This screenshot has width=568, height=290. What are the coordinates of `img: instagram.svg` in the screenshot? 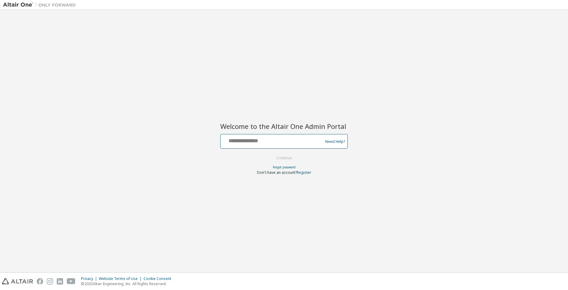 It's located at (50, 281).